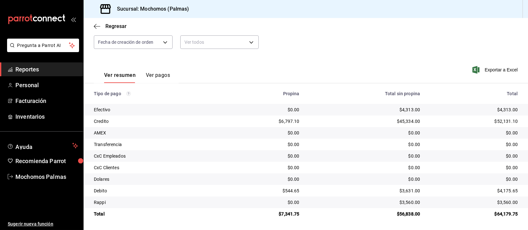 Image resolution: width=528 pixels, height=230 pixels. I want to click on div: $45,334.00, so click(365, 121).